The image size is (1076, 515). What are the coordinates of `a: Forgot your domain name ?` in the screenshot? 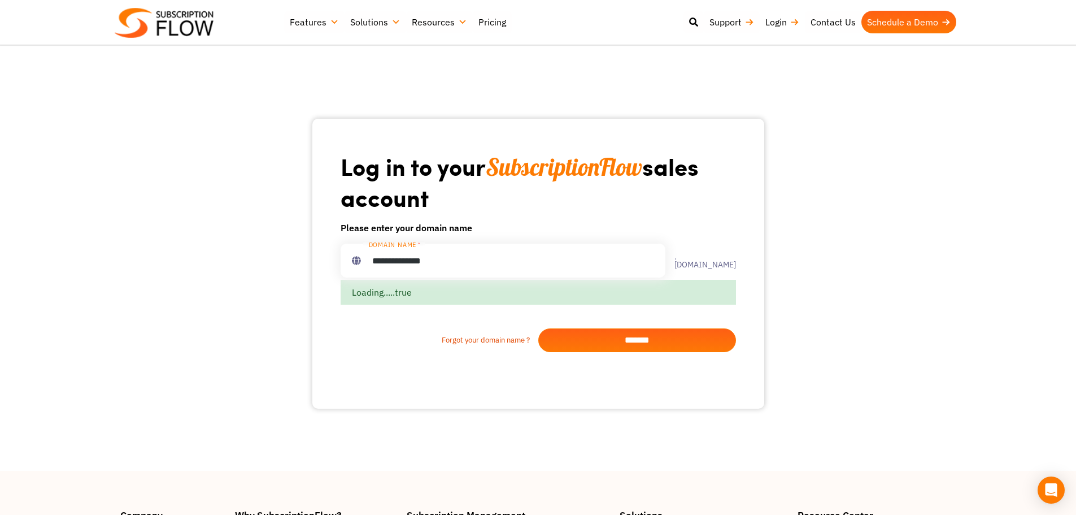 It's located at (439, 340).